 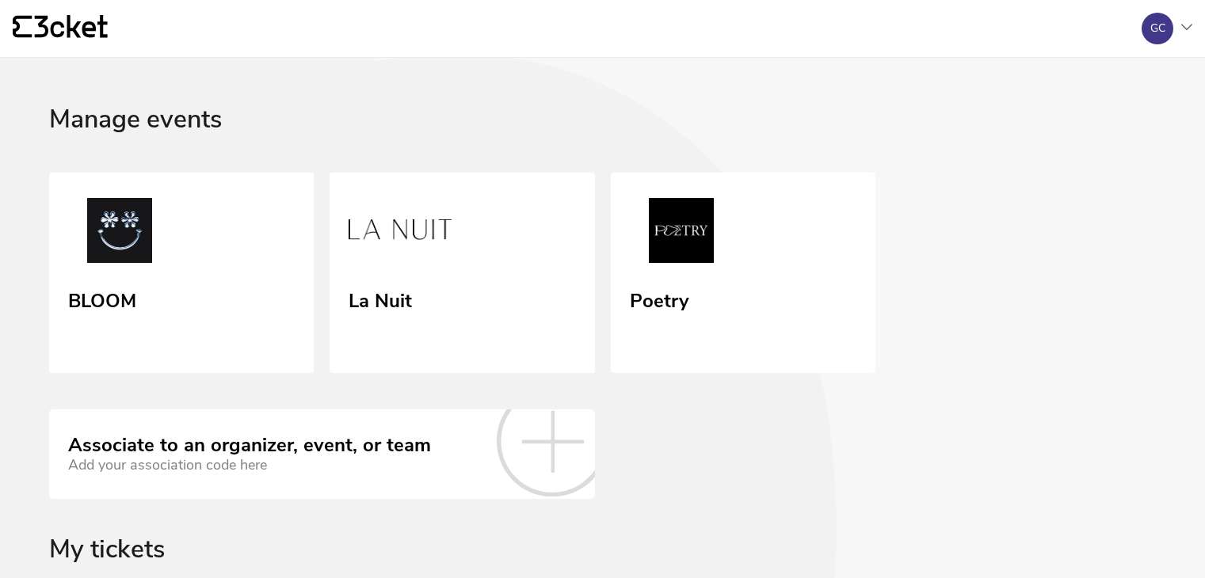 What do you see at coordinates (181, 273) in the screenshot?
I see `a: BLOOM BLOOM` at bounding box center [181, 273].